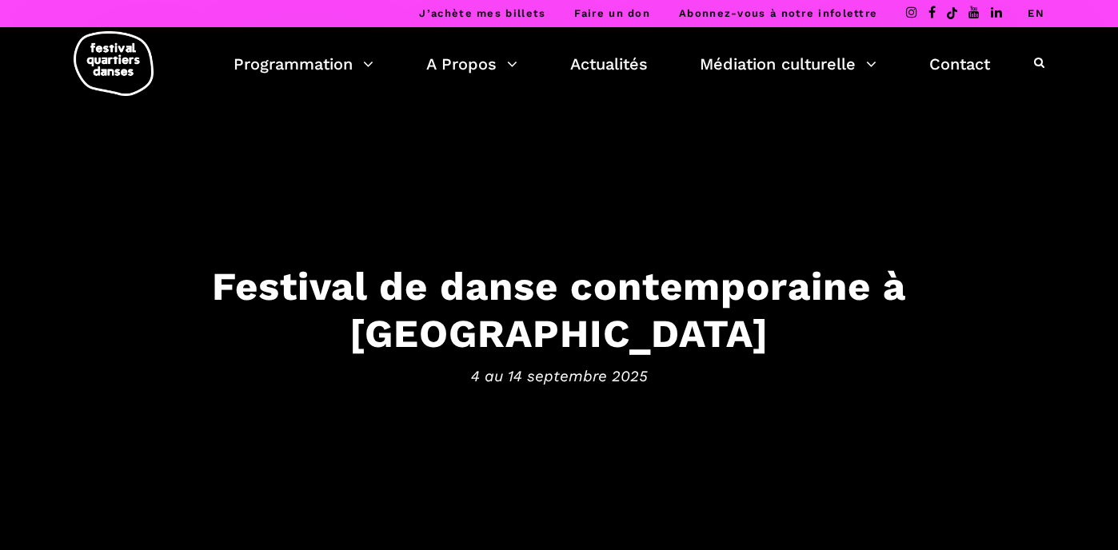 This screenshot has width=1118, height=550. I want to click on a: Faire un don, so click(612, 13).